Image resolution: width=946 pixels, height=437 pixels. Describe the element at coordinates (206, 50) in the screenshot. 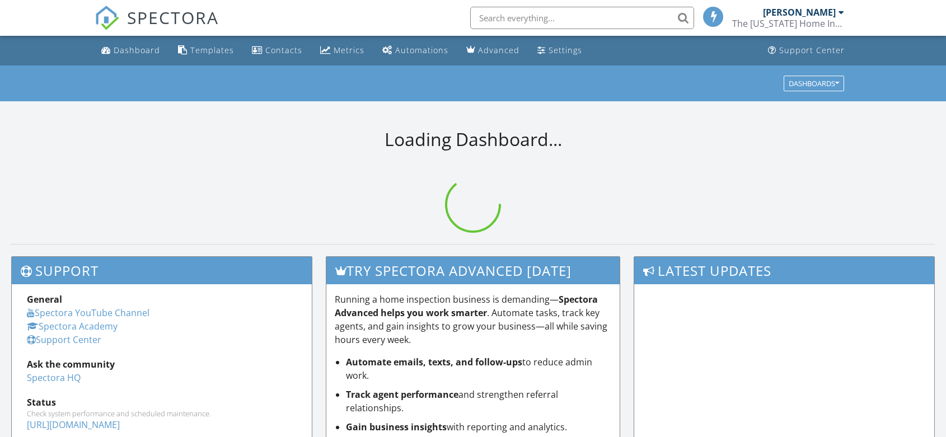

I see `a: Templates` at that location.